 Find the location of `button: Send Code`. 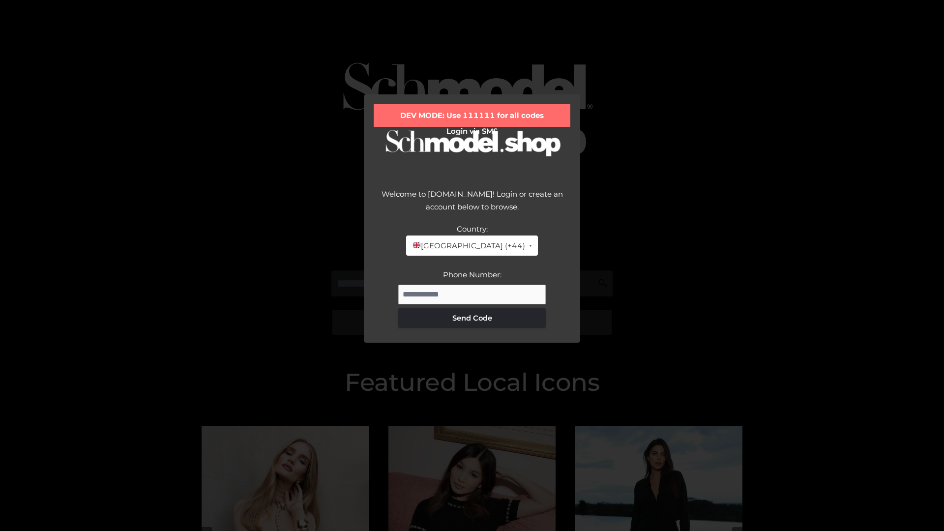

button: Send Code is located at coordinates (472, 318).